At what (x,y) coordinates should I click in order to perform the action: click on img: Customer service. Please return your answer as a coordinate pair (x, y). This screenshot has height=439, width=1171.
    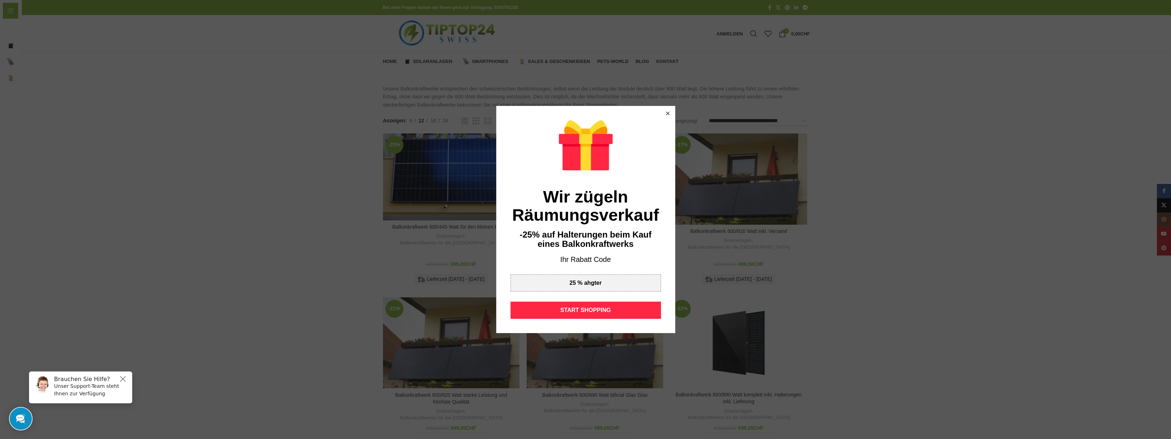
    Looking at the image, I should click on (19, 19).